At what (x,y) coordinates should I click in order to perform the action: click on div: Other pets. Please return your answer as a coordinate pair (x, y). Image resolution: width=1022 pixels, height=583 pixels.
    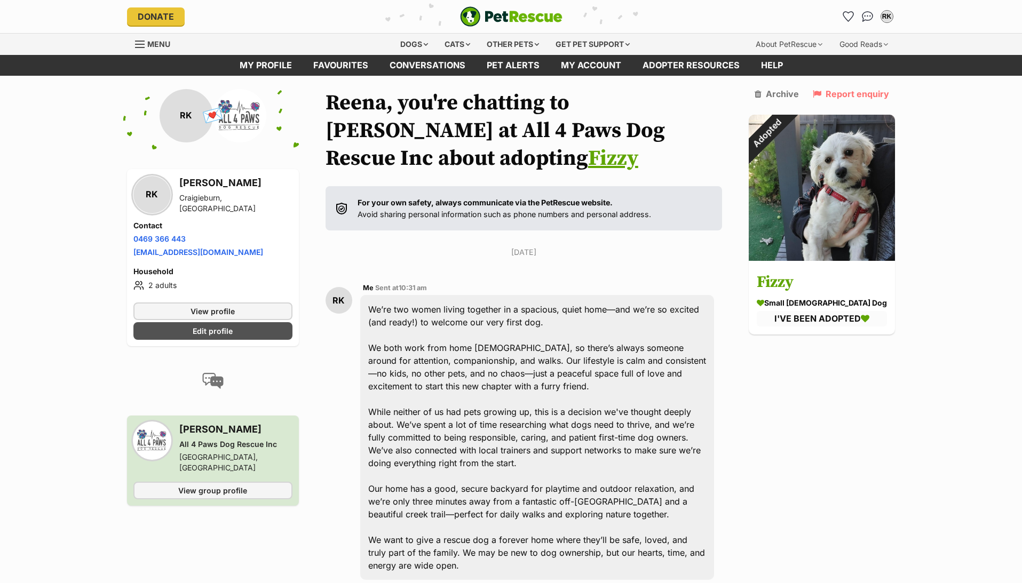
    Looking at the image, I should click on (513, 44).